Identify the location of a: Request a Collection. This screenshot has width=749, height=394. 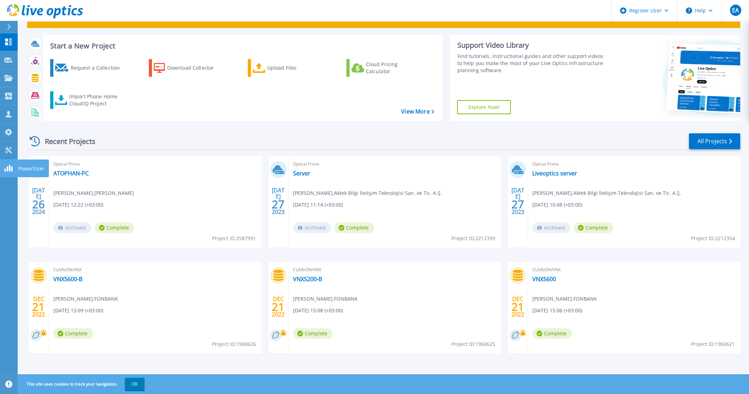
(89, 68).